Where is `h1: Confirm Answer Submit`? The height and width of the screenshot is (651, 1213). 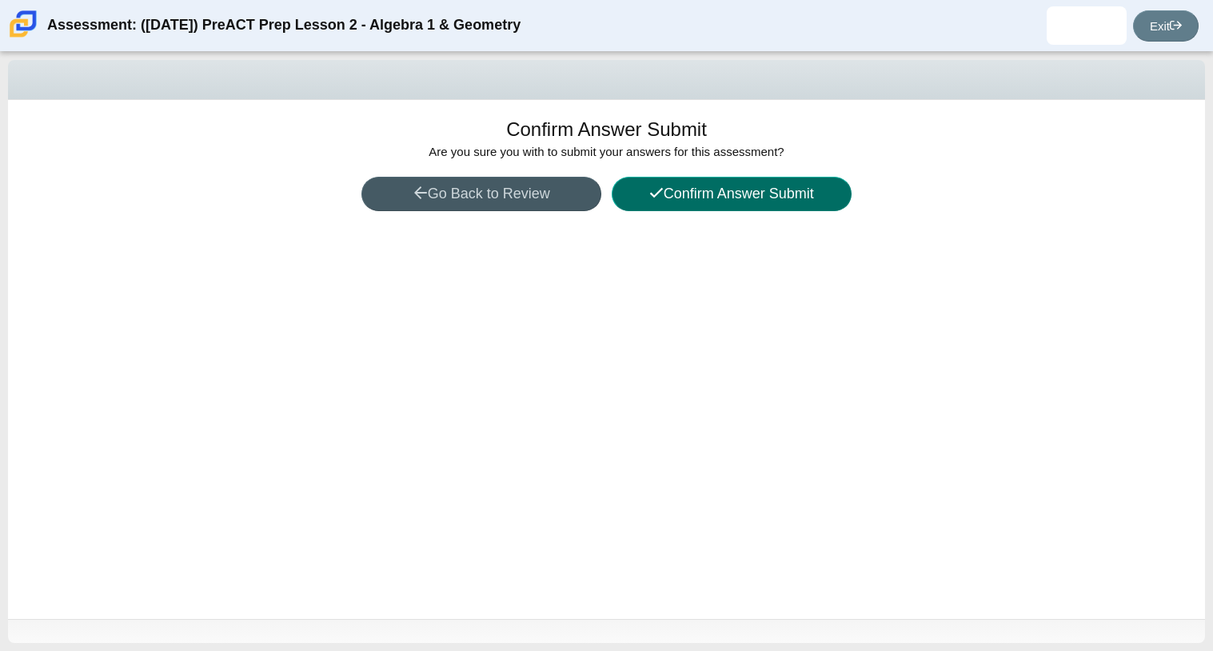 h1: Confirm Answer Submit is located at coordinates (606, 130).